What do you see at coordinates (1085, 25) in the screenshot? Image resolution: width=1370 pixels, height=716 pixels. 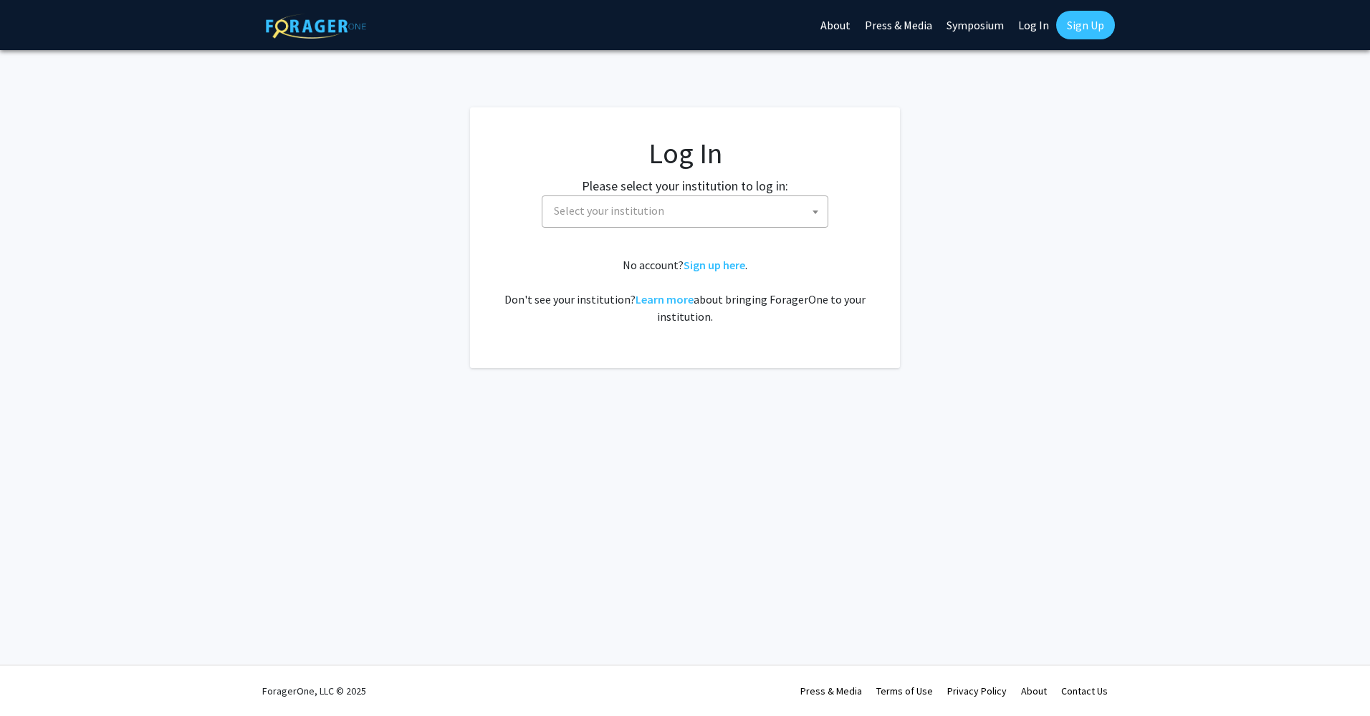 I see `a: Sign Up` at bounding box center [1085, 25].